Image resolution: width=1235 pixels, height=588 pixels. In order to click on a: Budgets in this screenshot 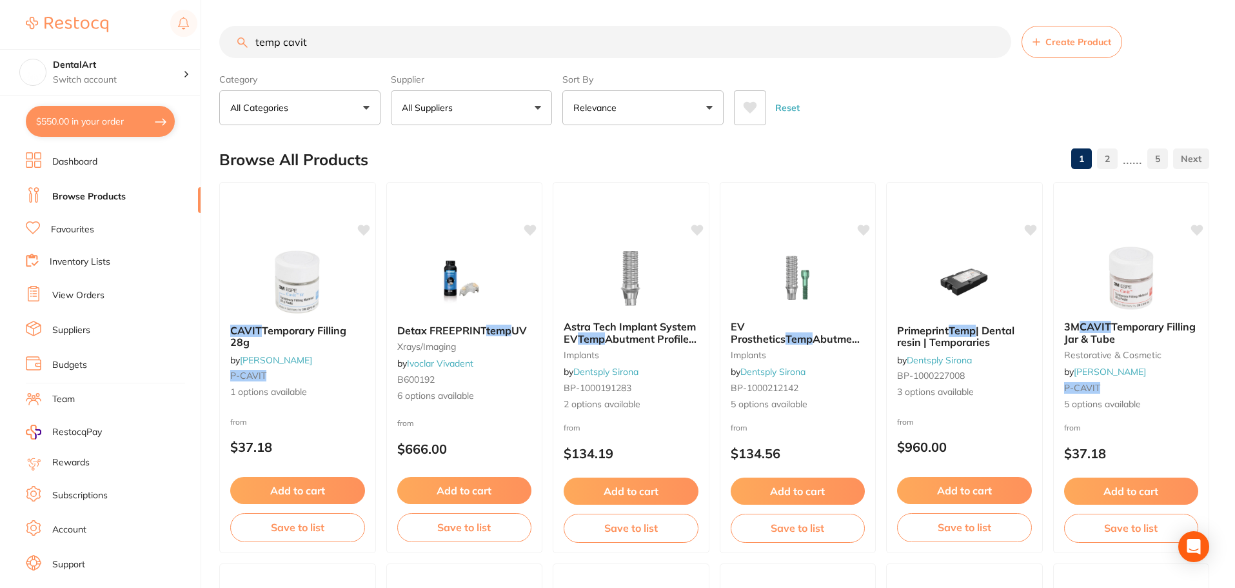, I will do `click(70, 365)`.